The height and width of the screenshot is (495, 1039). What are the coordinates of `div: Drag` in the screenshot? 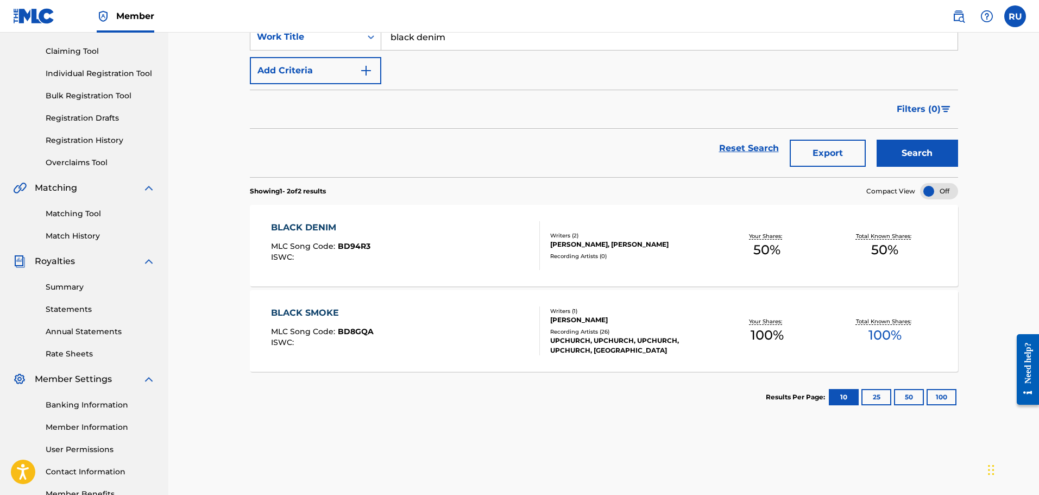 It's located at (991, 470).